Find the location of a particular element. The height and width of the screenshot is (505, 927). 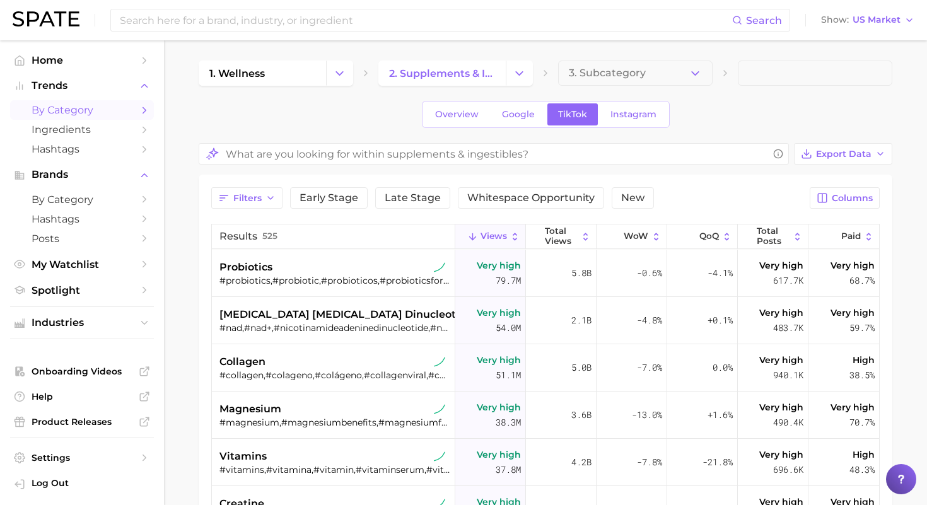

a: Instagram is located at coordinates (633, 114).